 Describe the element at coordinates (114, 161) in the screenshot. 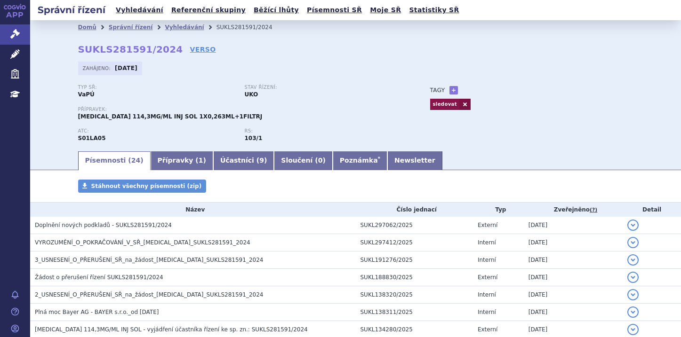

I see `a: Písemnosti (24)` at that location.